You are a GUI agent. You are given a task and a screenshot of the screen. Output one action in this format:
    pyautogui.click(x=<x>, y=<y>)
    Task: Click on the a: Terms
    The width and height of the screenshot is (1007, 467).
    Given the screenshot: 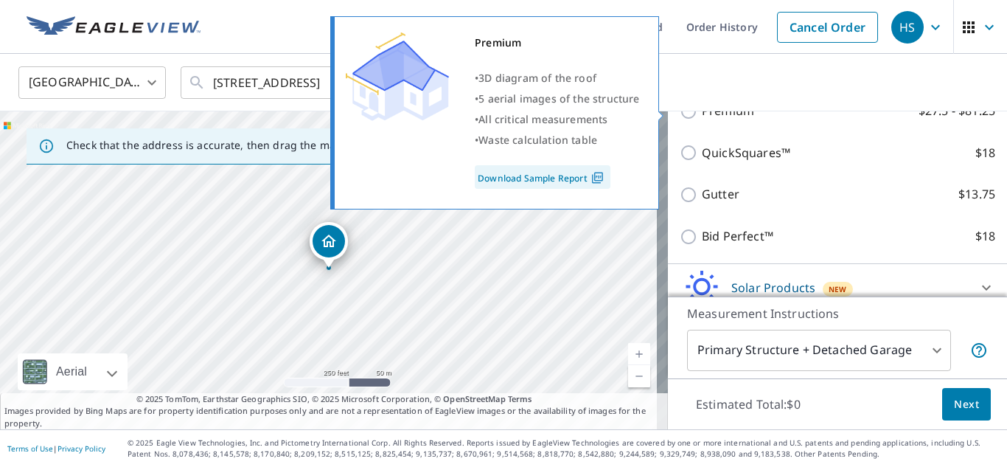 What is the action you would take?
    pyautogui.click(x=520, y=398)
    